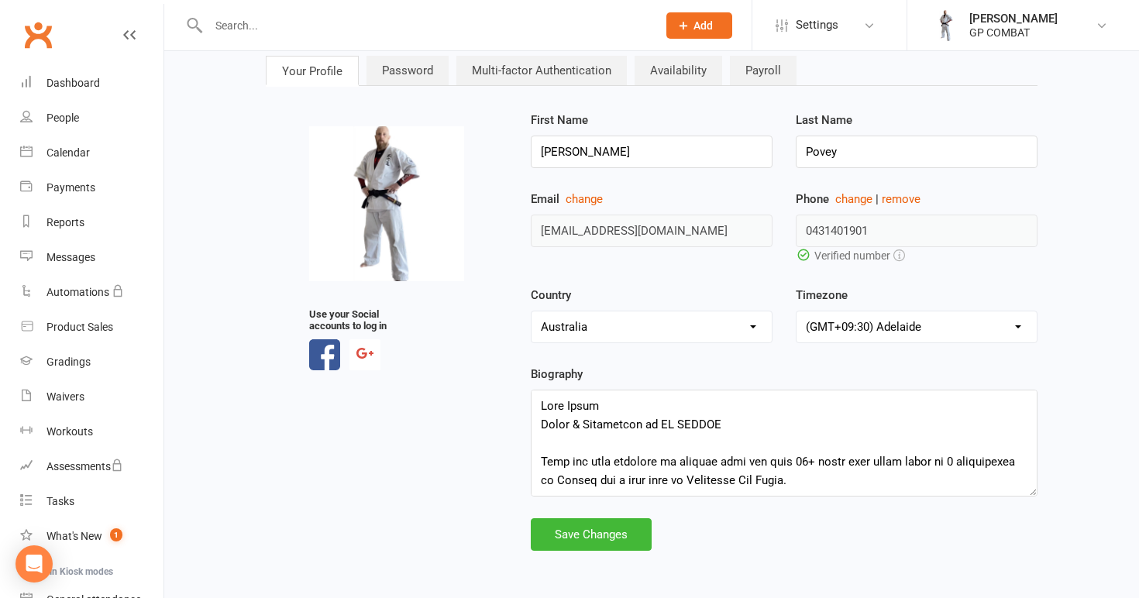 This screenshot has width=1139, height=598. What do you see at coordinates (91, 327) in the screenshot?
I see `a: Product Sales` at bounding box center [91, 327].